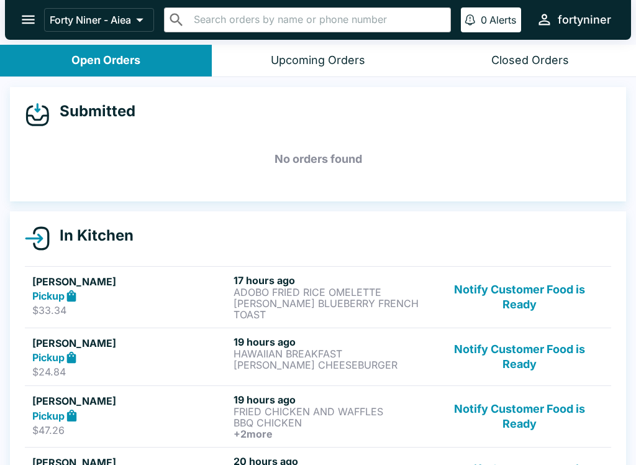  What do you see at coordinates (332, 280) in the screenshot?
I see `h6: 17 hours ago` at bounding box center [332, 280].